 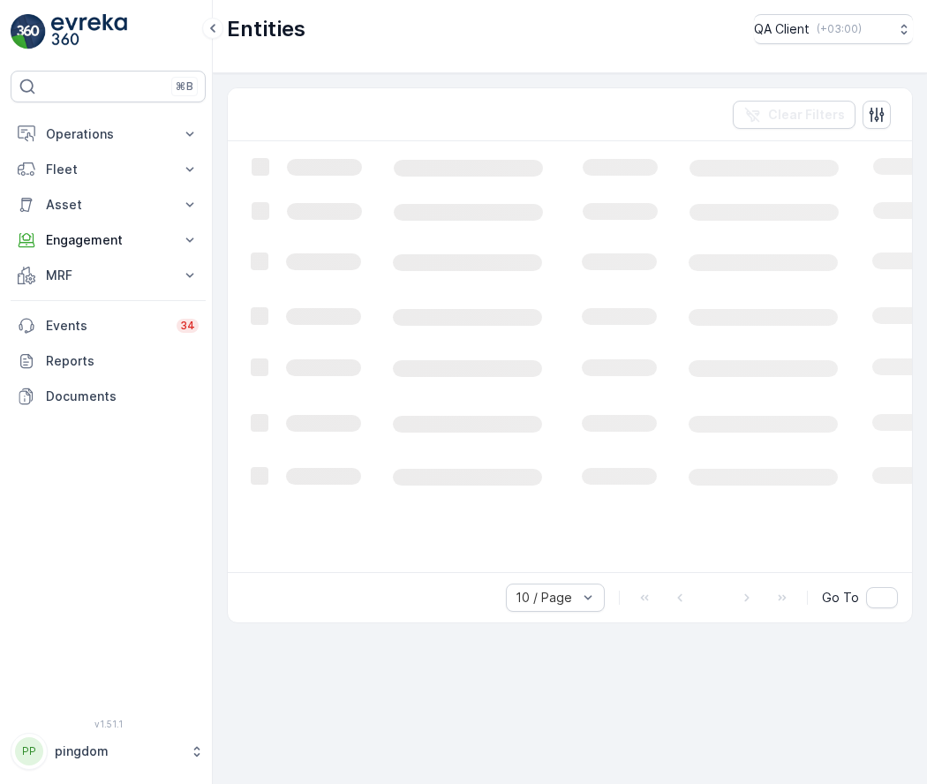 I want to click on img: logo, so click(x=28, y=32).